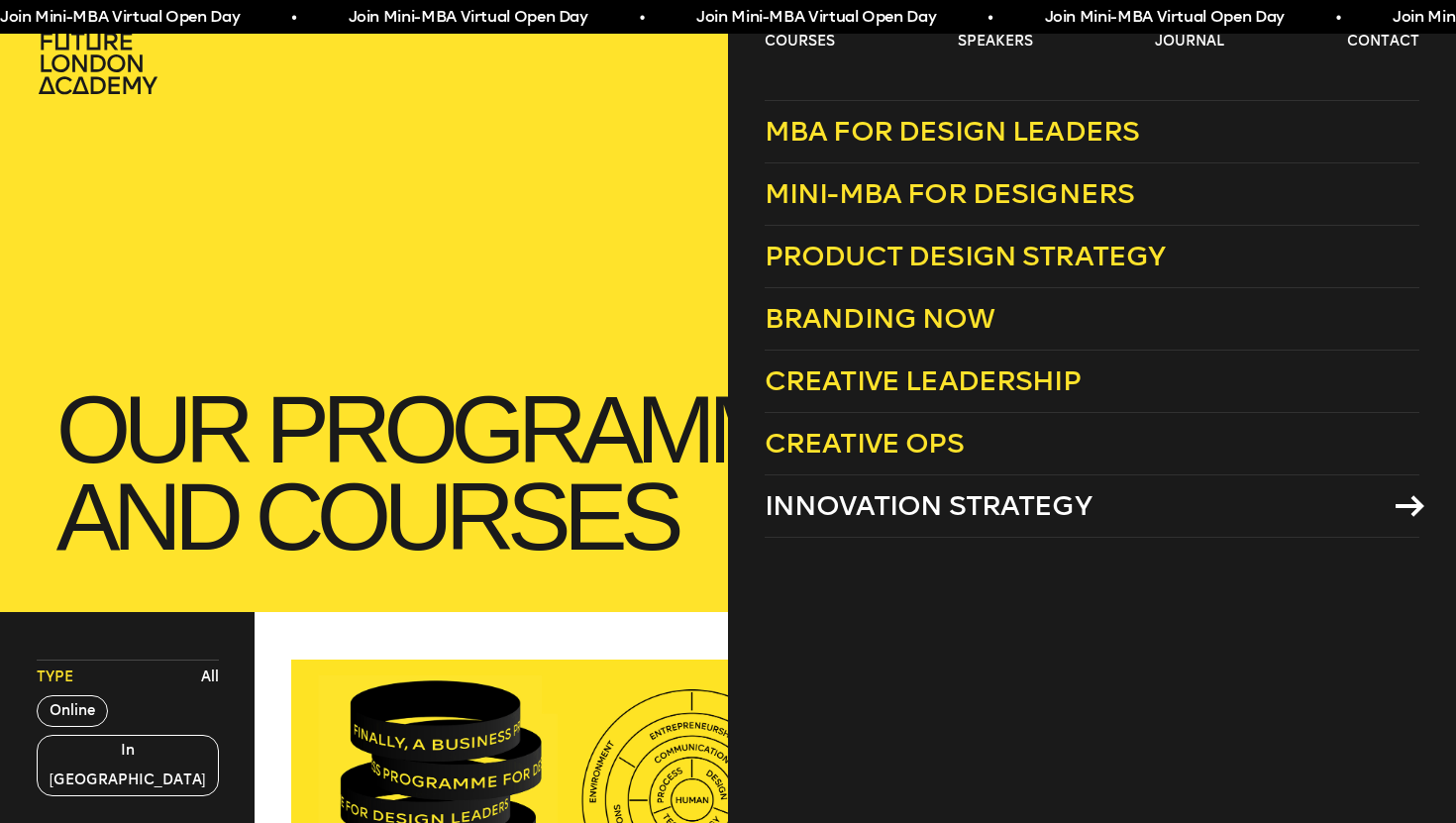 The image size is (1456, 823). What do you see at coordinates (1092, 132) in the screenshot?
I see `a: MBA for Design Leaders` at bounding box center [1092, 132].